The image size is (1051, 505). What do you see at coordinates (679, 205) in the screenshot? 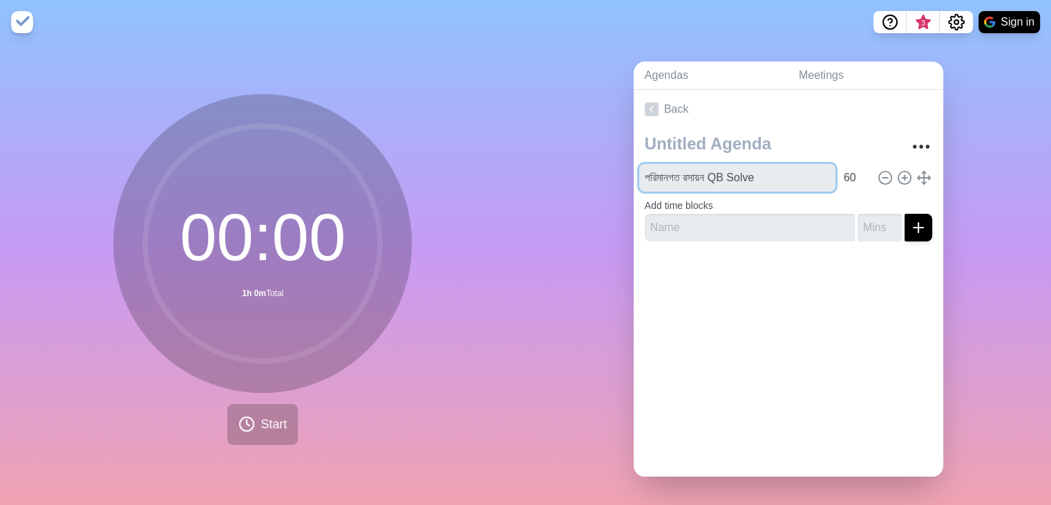
I see `label: Add time blocks` at bounding box center [679, 205].